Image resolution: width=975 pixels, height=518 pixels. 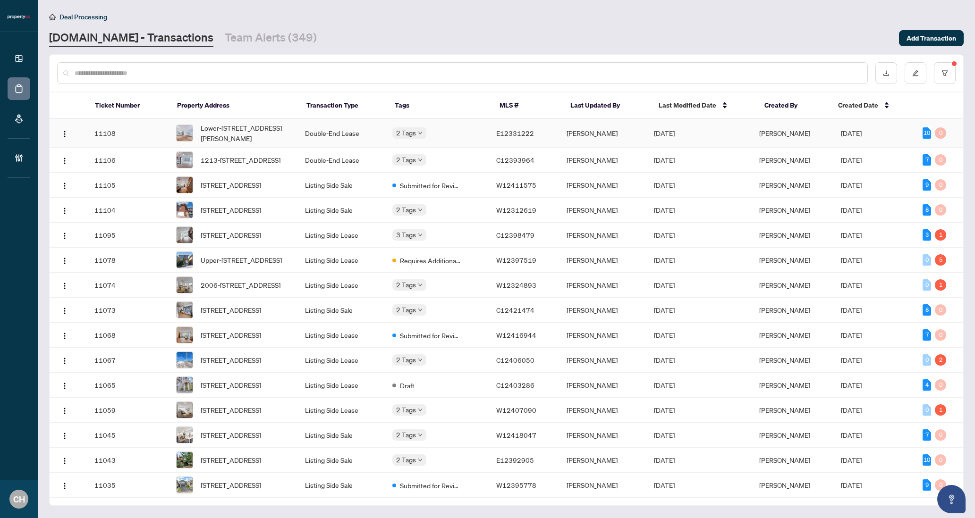 I want to click on span: W12418047, so click(x=516, y=435).